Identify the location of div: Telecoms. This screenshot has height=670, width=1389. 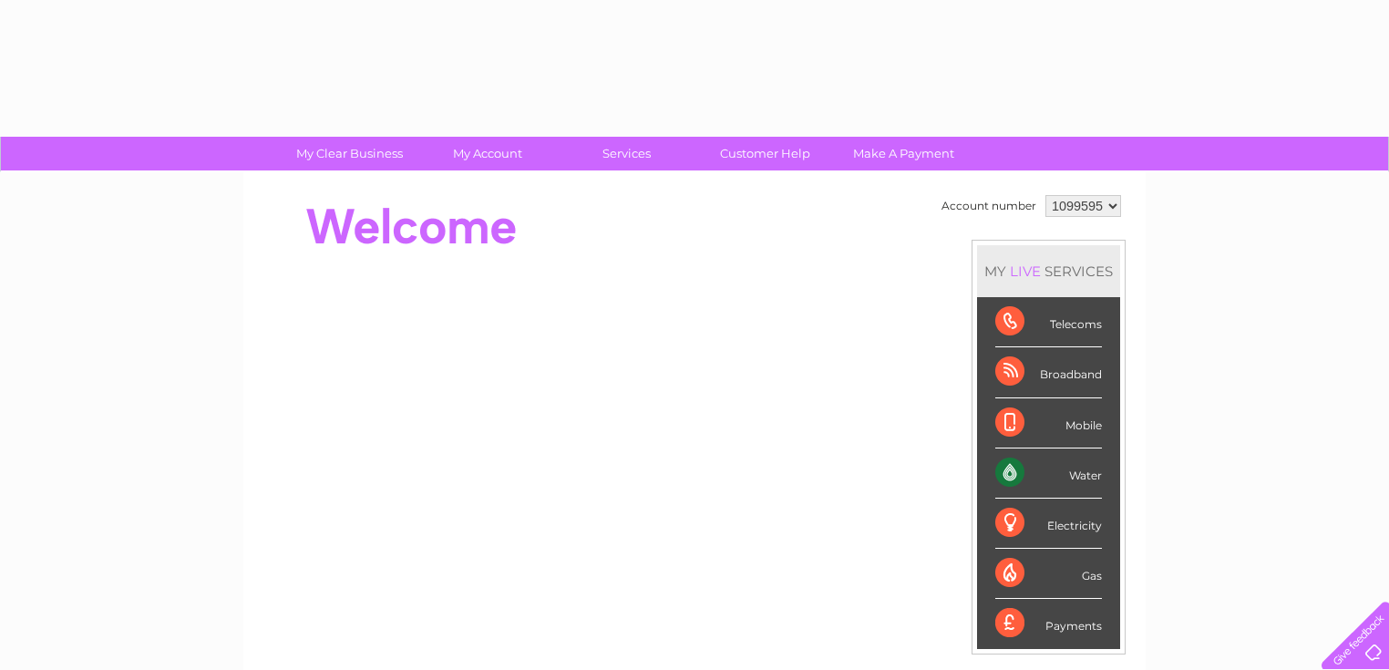
(1048, 322).